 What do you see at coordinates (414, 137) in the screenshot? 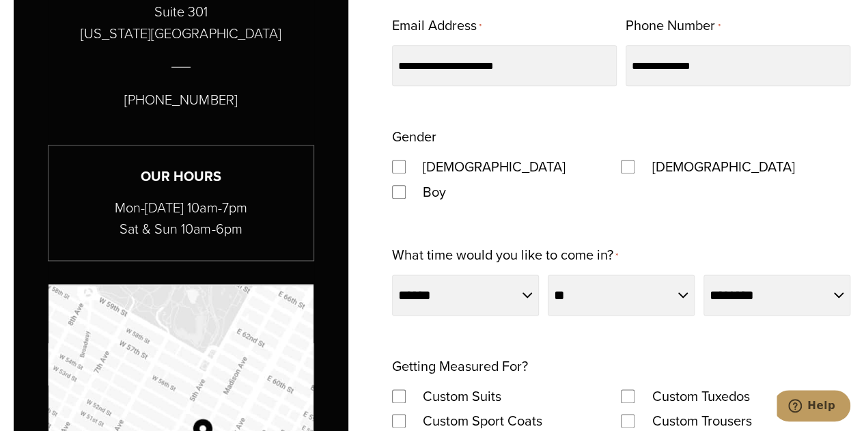
I see `legend: Gender` at bounding box center [414, 137].